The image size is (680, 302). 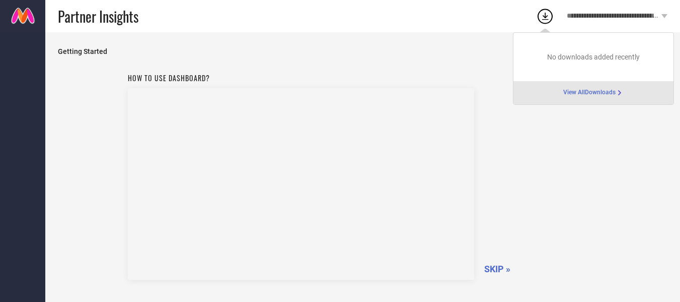 What do you see at coordinates (594, 93) in the screenshot?
I see `a: View AllDownloads` at bounding box center [594, 93].